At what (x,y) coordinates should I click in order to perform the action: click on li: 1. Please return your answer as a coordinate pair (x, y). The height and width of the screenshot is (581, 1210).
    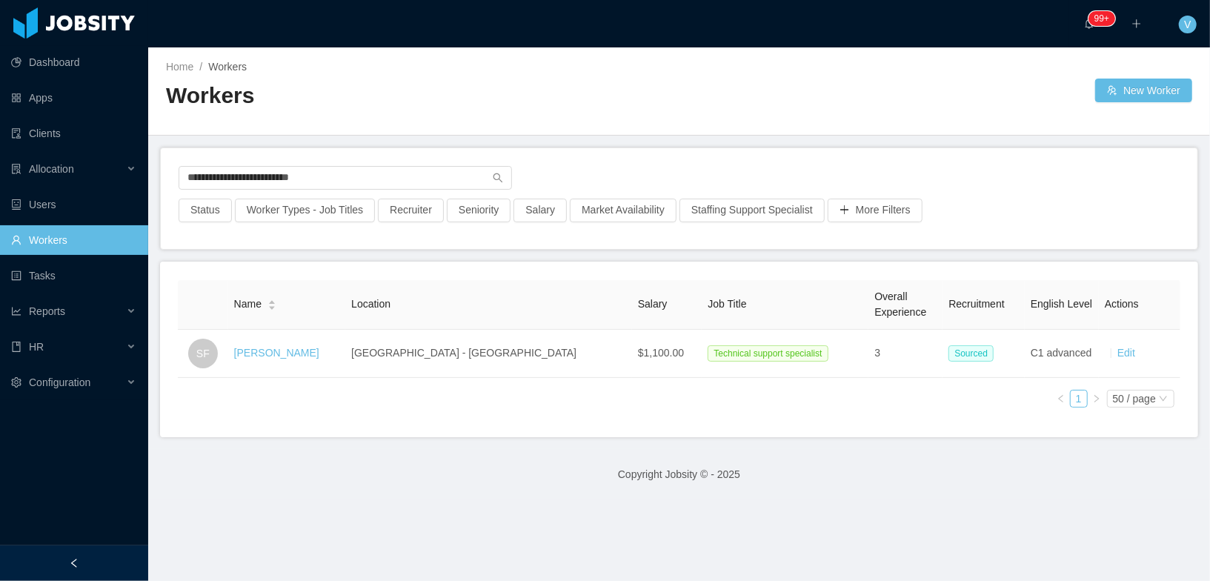
    Looking at the image, I should click on (1079, 399).